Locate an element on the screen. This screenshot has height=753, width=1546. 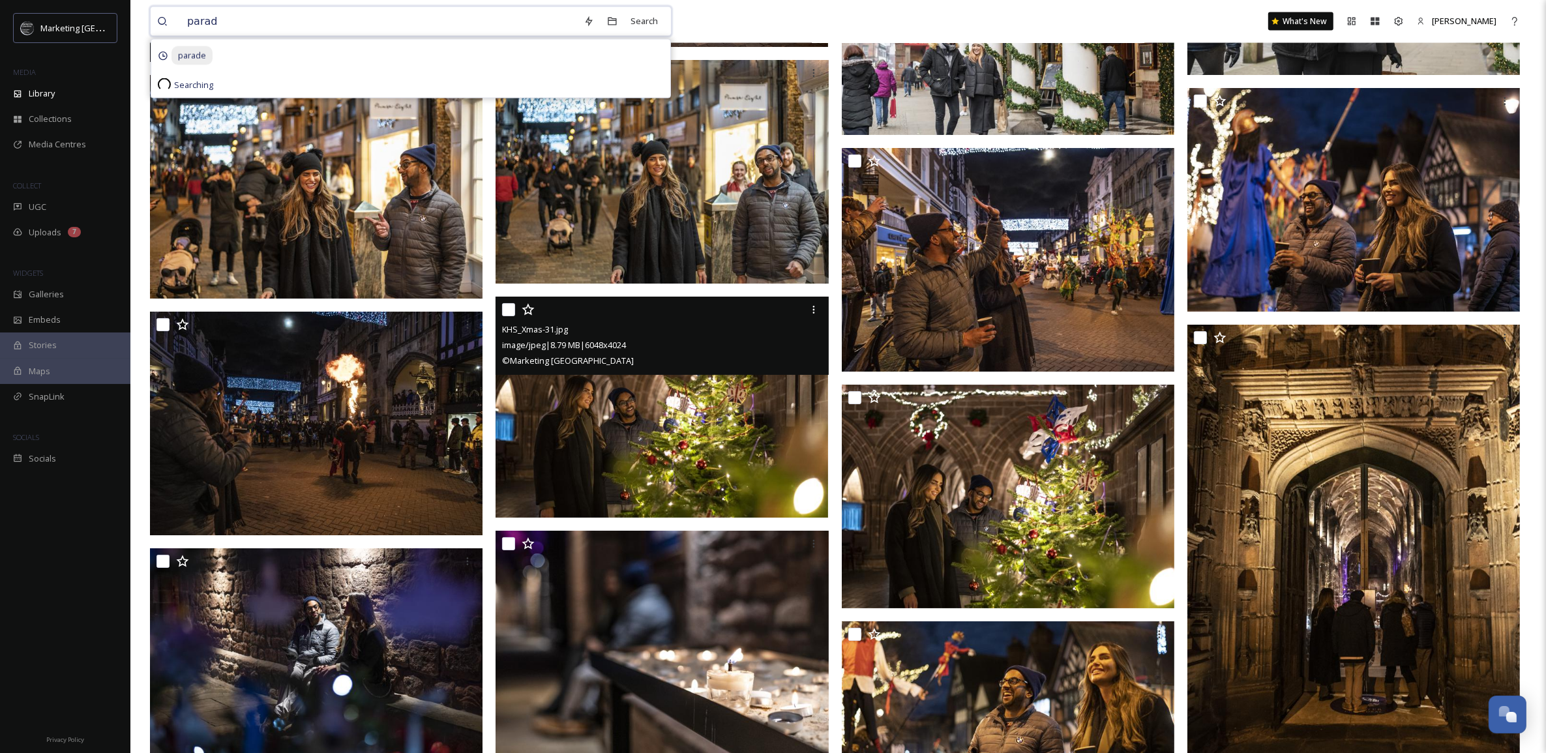
img: MC-Logo-01.svg is located at coordinates (27, 28).